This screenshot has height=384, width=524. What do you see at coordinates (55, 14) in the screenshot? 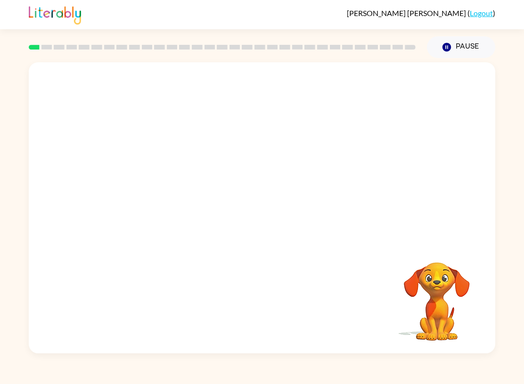
I see `img: Literably` at bounding box center [55, 14].